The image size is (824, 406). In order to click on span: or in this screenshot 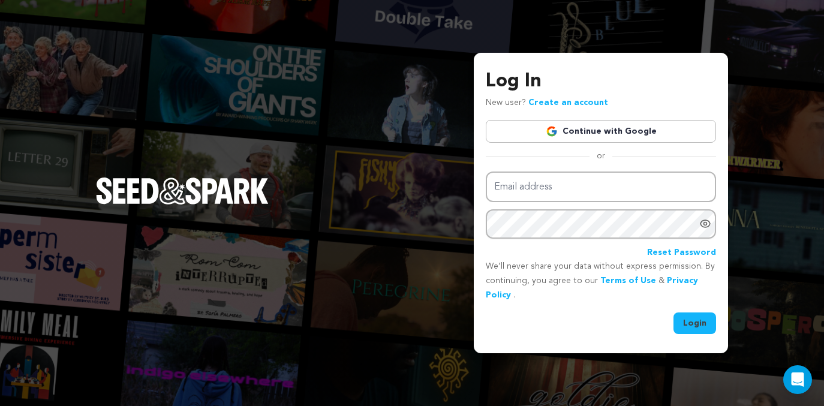, I will do `click(601, 156)`.